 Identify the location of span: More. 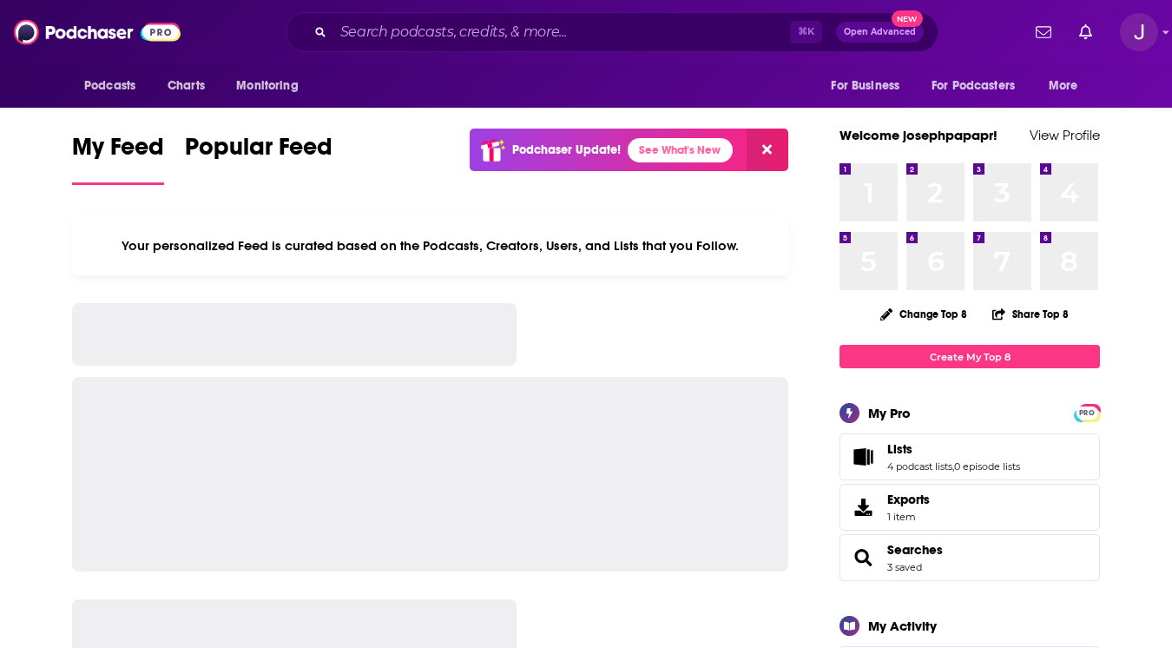
(1064, 86).